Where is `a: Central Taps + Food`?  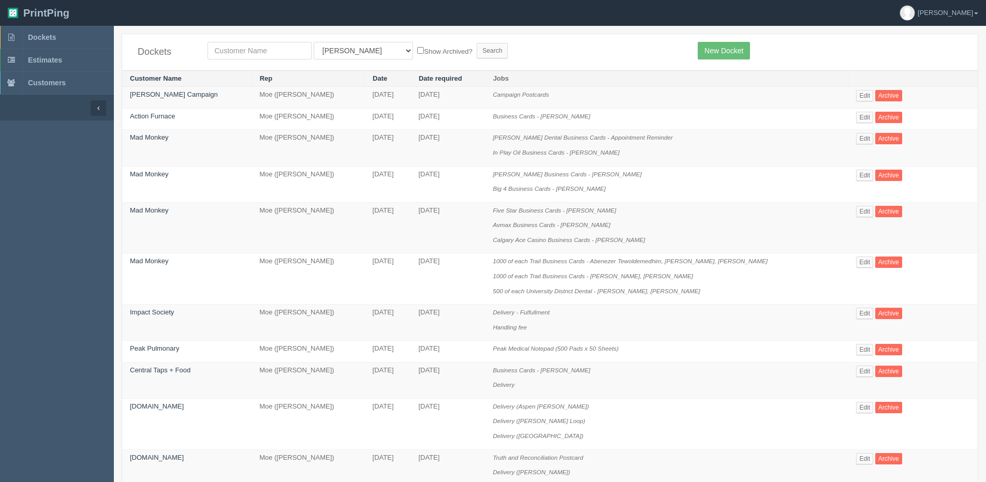
a: Central Taps + Food is located at coordinates (160, 370).